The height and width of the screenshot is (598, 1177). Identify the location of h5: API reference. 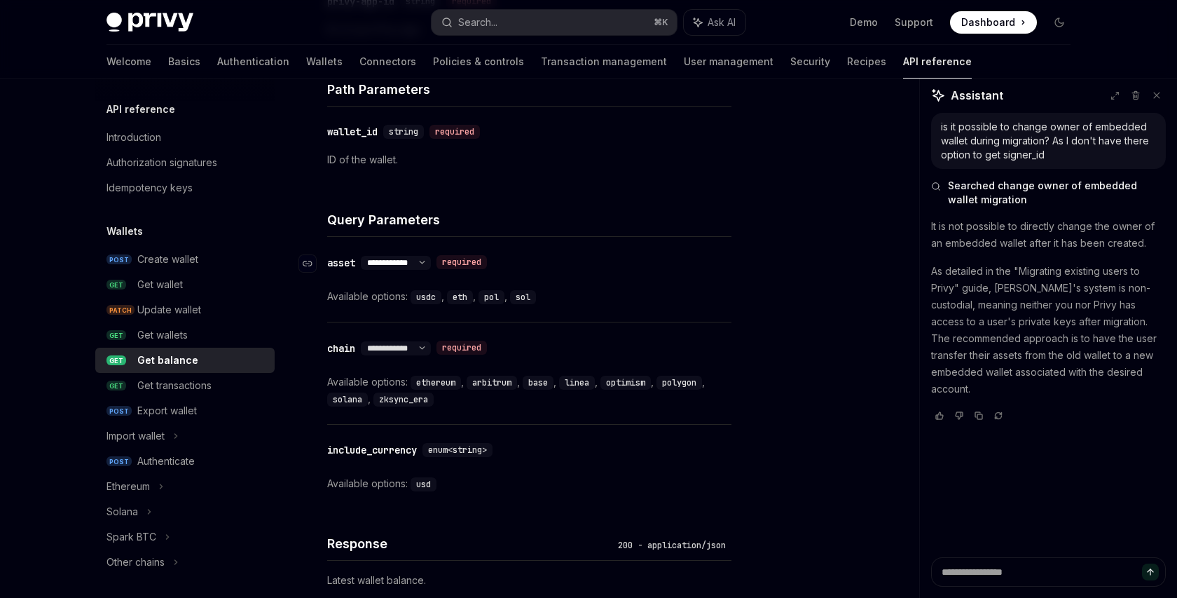
(141, 109).